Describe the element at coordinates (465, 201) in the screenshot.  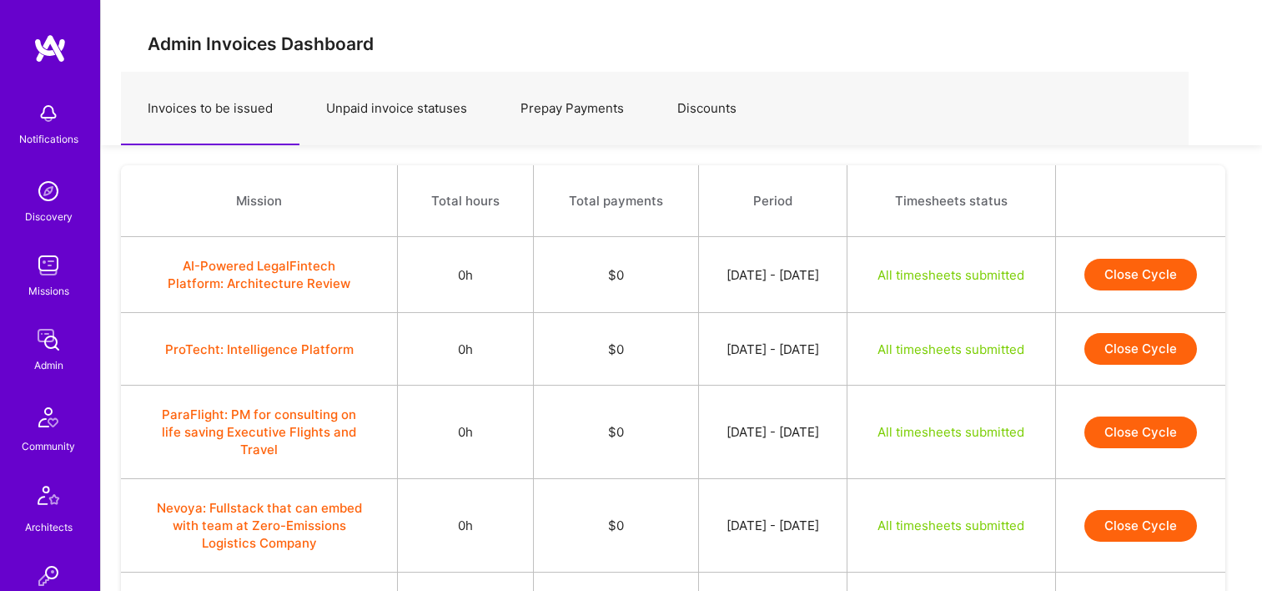
I see `th: Total hours` at that location.